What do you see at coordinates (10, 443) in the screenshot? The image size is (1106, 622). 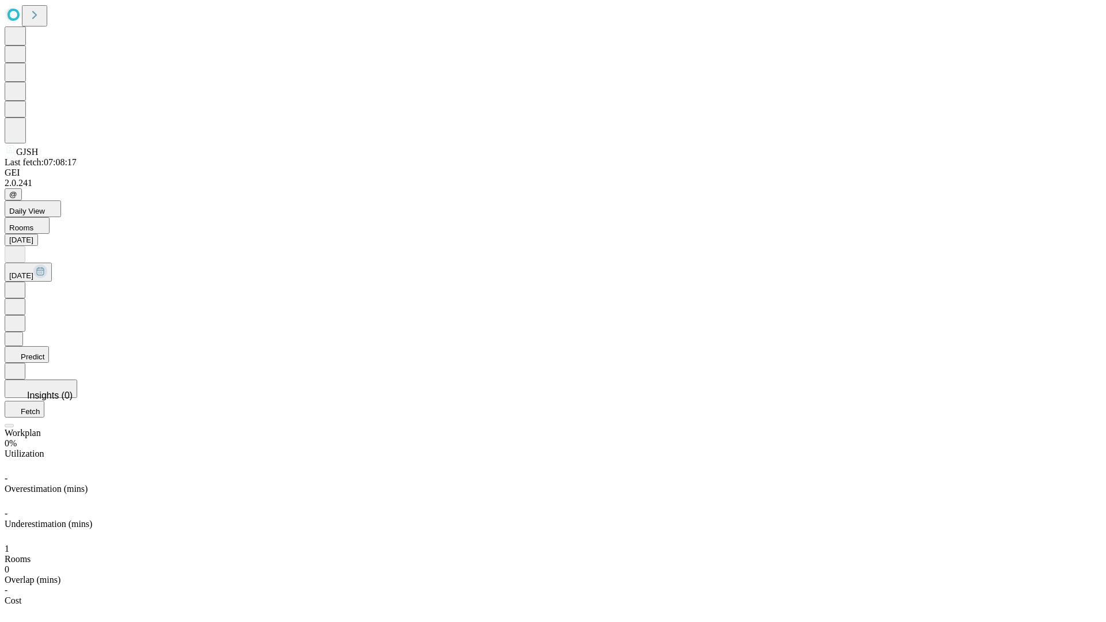 I see `span: 0%` at bounding box center [10, 443].